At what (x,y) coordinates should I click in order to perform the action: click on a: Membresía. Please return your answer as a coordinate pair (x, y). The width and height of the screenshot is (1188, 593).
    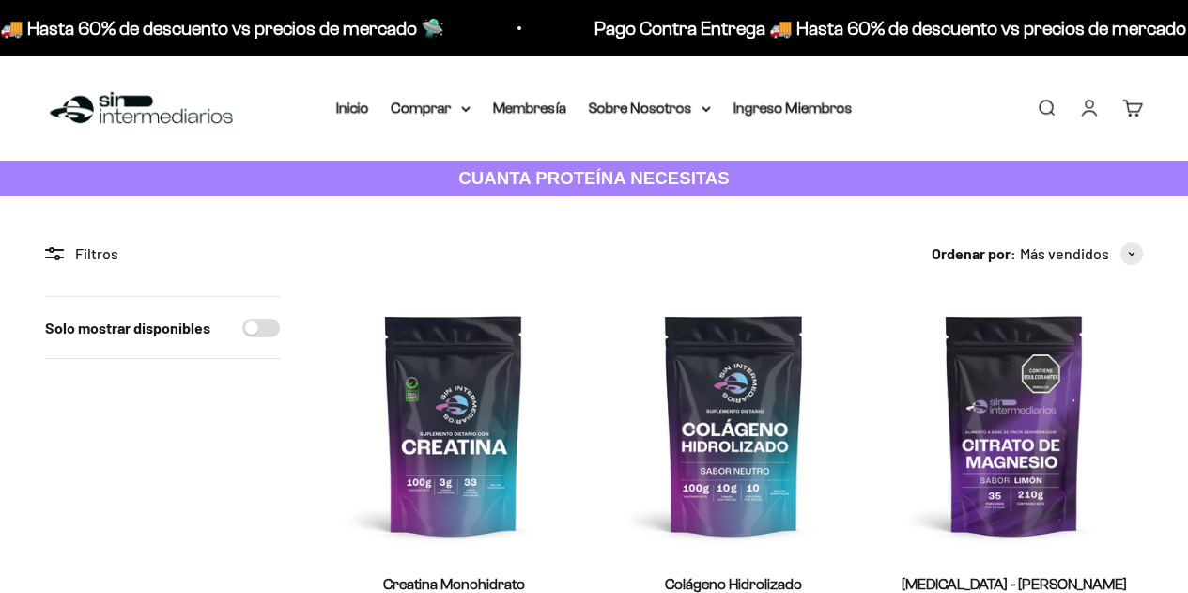
    Looking at the image, I should click on (530, 107).